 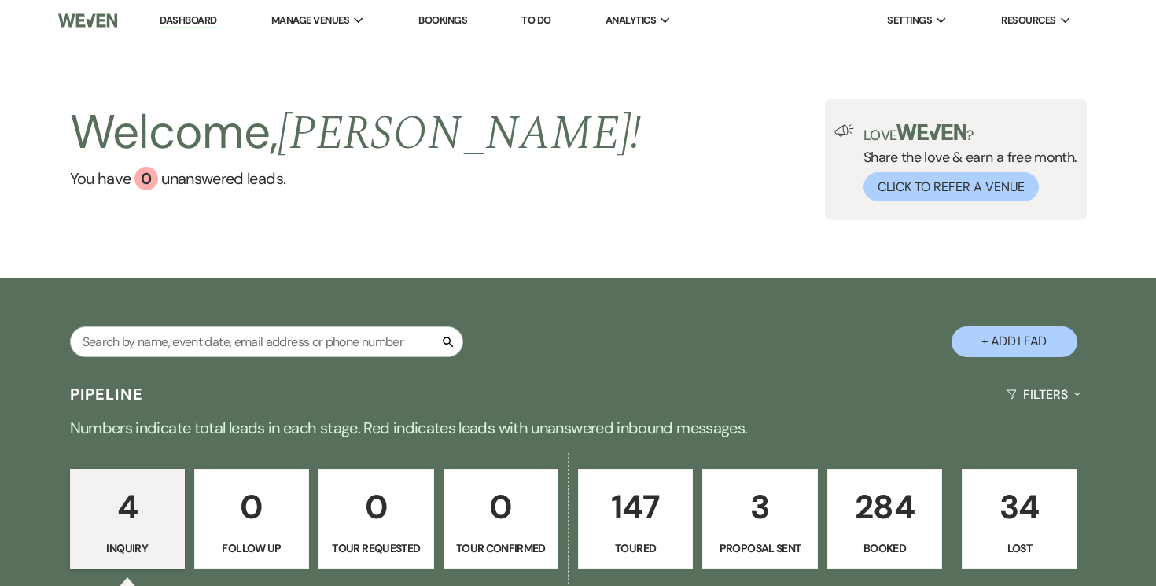 I want to click on div: Share the love & earn a free month., so click(x=966, y=163).